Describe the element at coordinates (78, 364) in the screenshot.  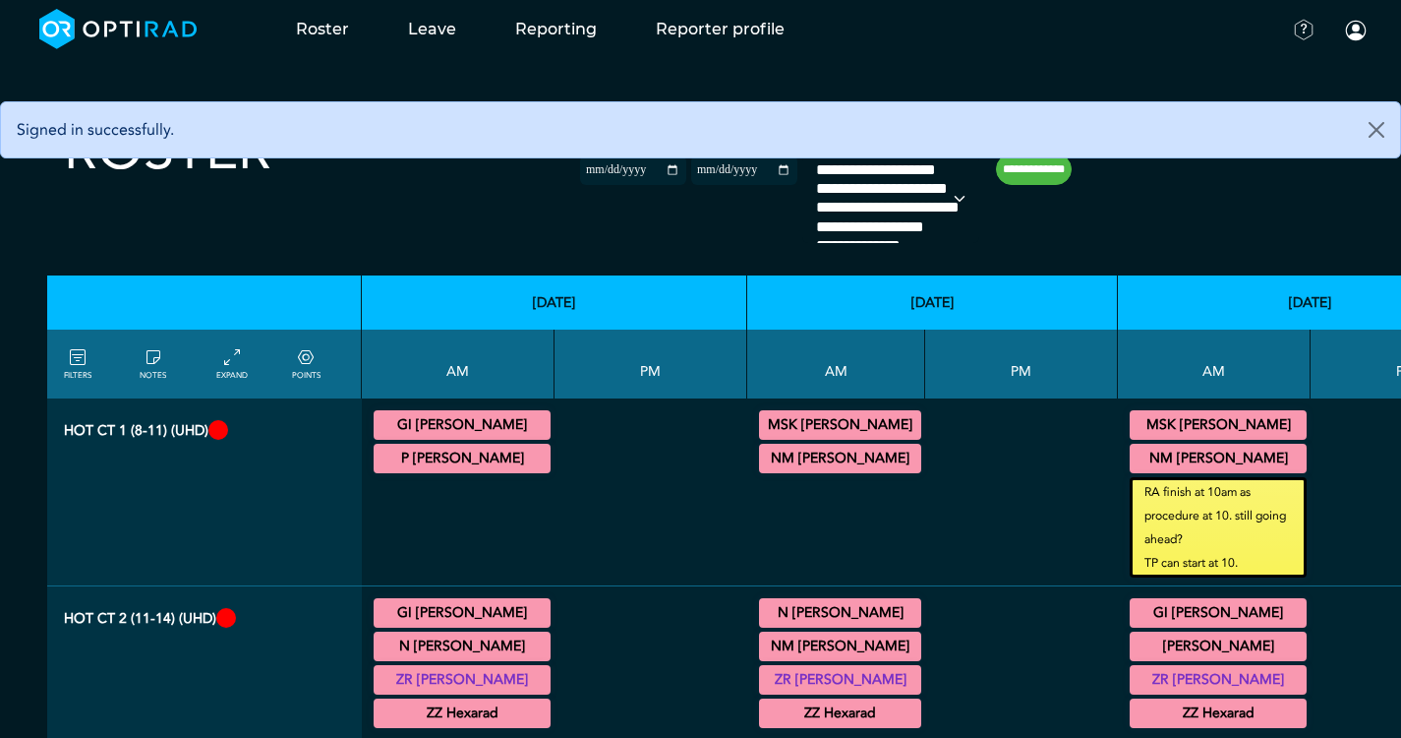
I see `a: FILTERS` at that location.